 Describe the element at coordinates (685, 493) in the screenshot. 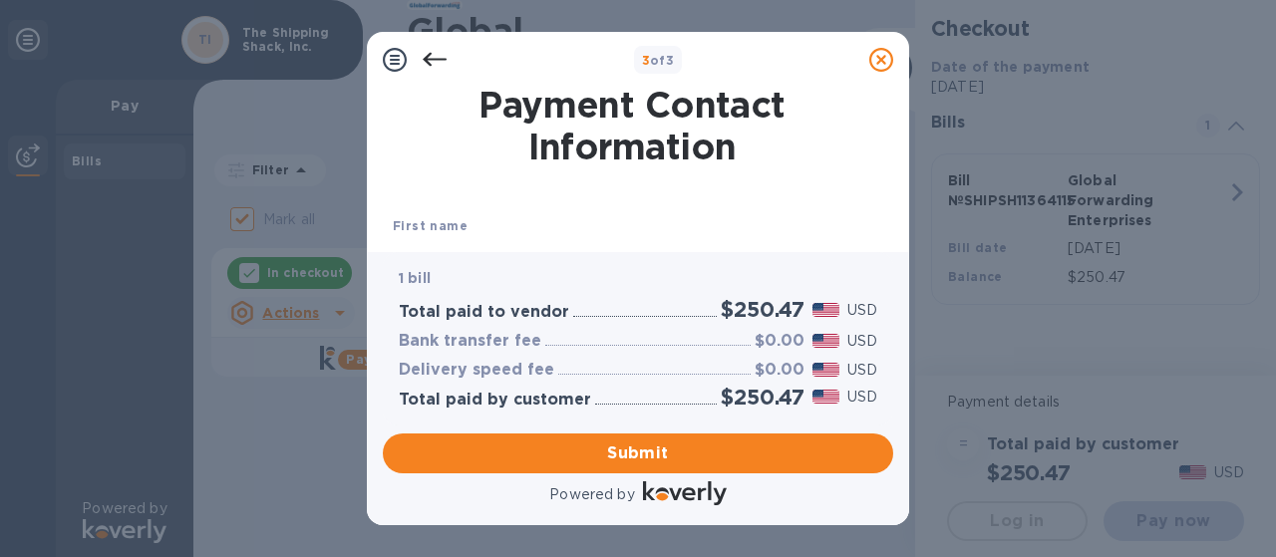

I see `img: Logo` at that location.